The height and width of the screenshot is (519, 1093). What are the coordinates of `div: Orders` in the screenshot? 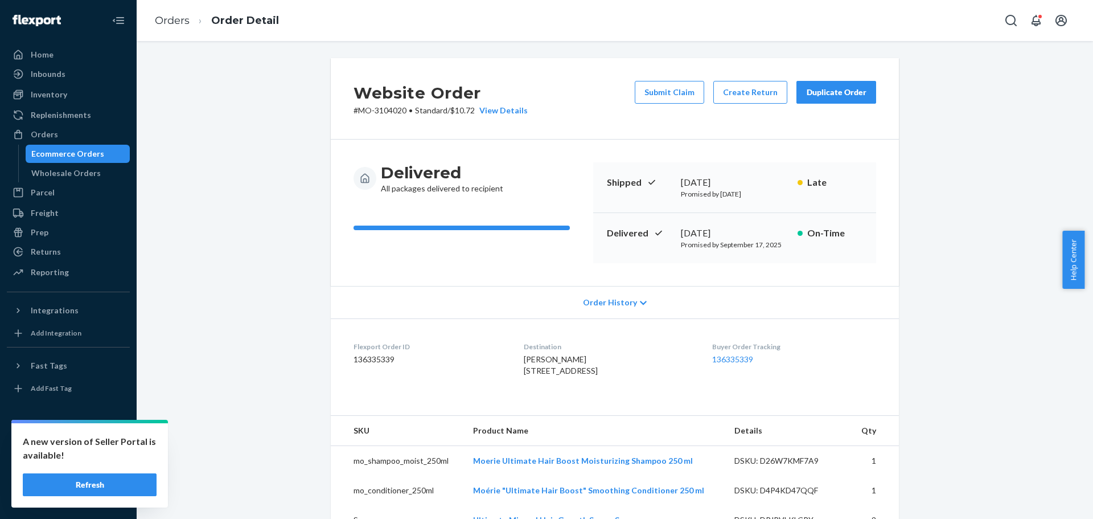 It's located at (44, 134).